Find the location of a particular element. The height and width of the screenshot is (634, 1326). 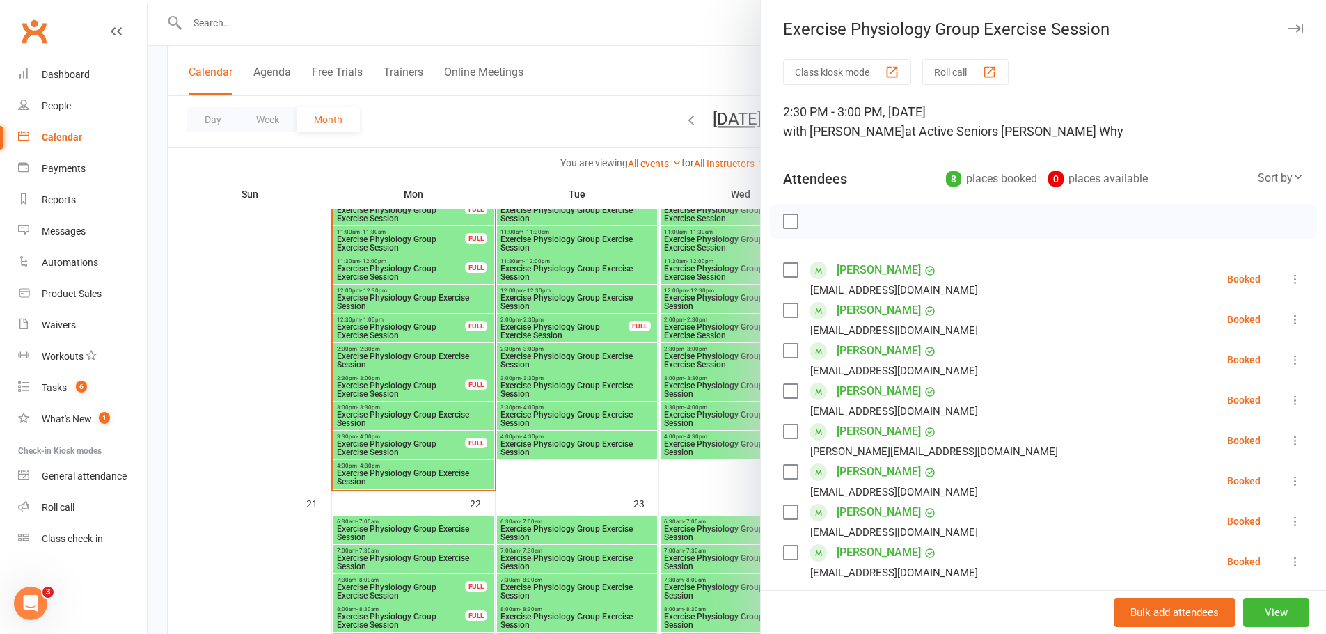

div: places available is located at coordinates (1097, 179).